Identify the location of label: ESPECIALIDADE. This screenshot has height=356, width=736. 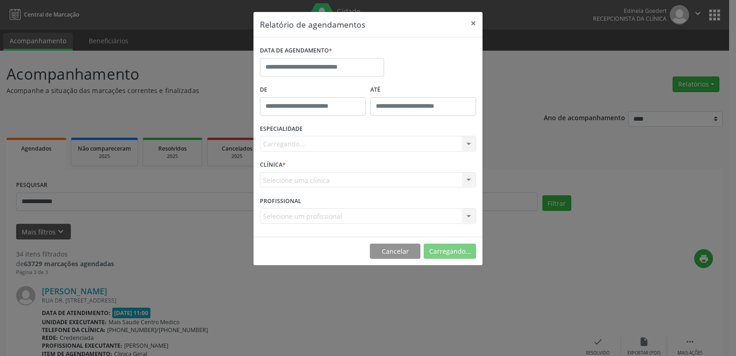
(281, 129).